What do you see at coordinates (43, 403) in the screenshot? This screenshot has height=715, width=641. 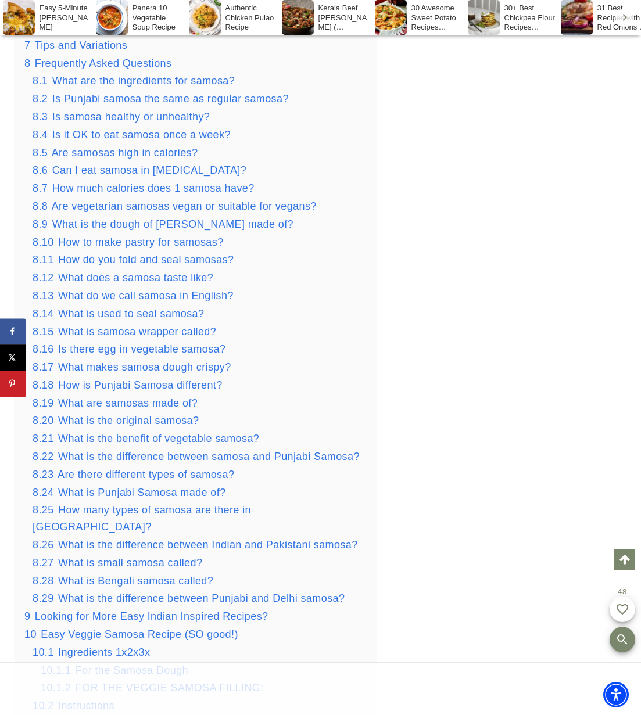 I see `span: 8.19` at bounding box center [43, 403].